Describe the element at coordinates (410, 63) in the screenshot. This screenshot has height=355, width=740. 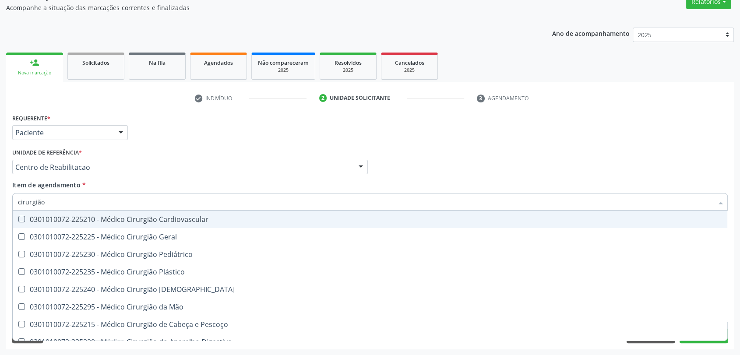
I see `span: Cancelados` at that location.